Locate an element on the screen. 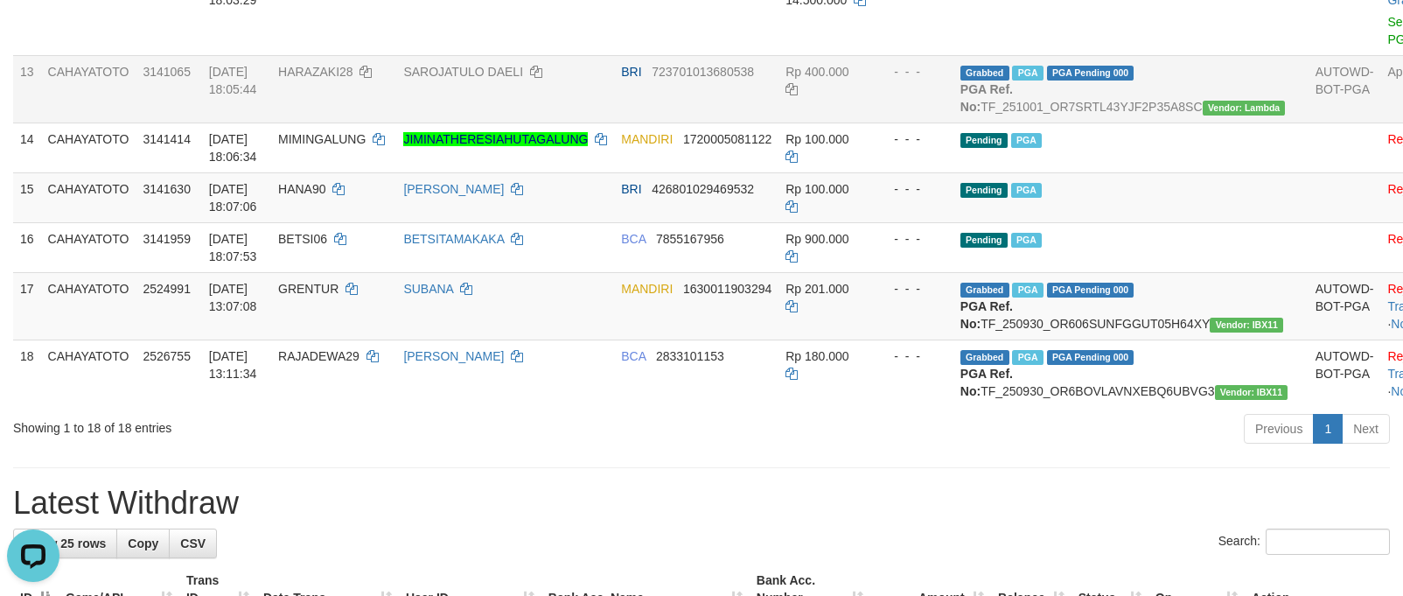  h1: Latest Withdraw is located at coordinates (702, 503).